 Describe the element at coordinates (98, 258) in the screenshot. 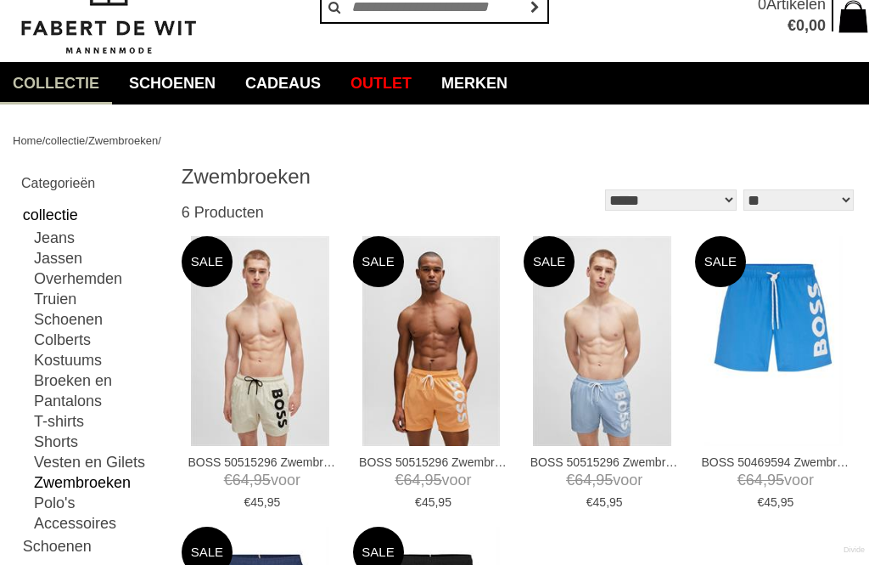

I see `a: Jassen` at that location.